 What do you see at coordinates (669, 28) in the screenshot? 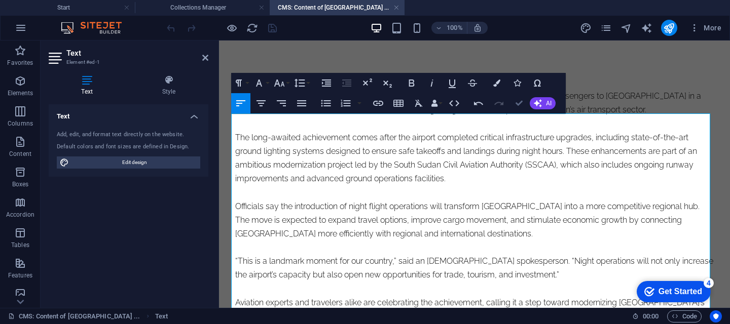
I see `i: Publish` at bounding box center [669, 28].